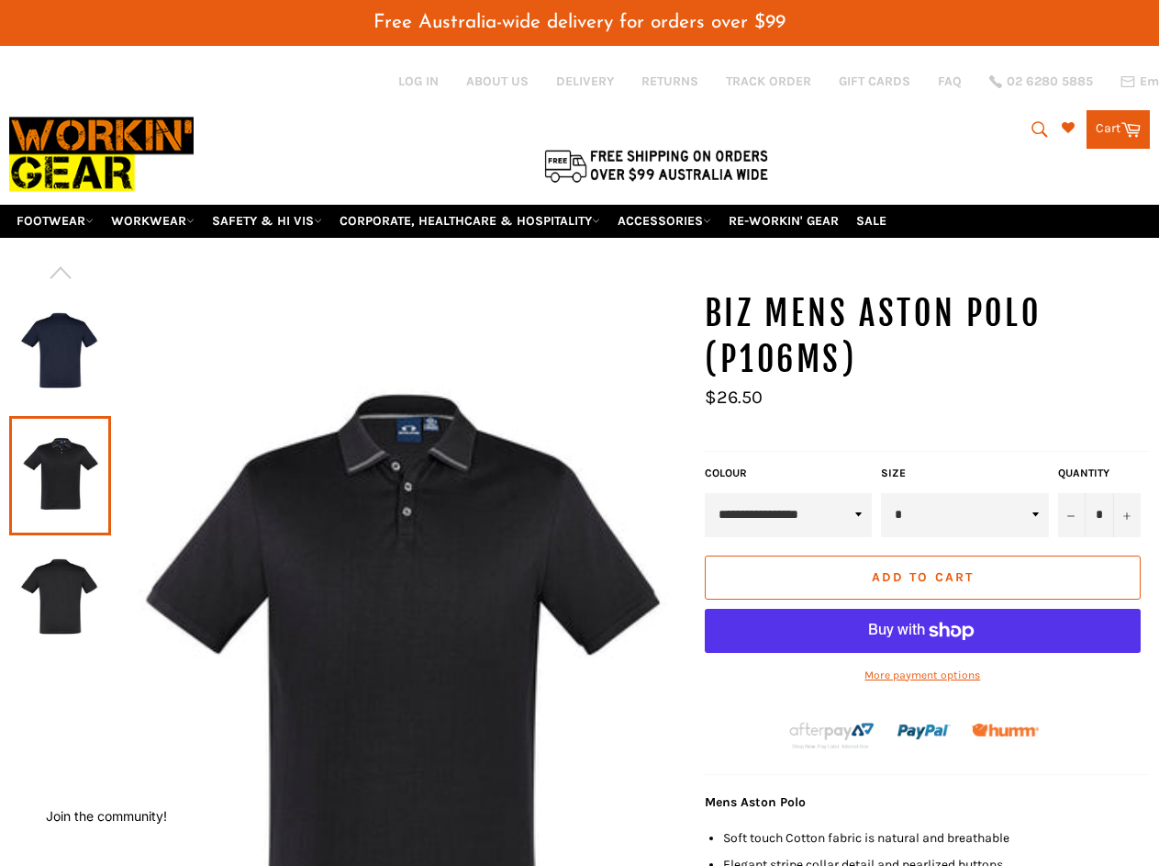 The image size is (1159, 866). What do you see at coordinates (733, 397) in the screenshot?
I see `span: $26.50` at bounding box center [733, 397].